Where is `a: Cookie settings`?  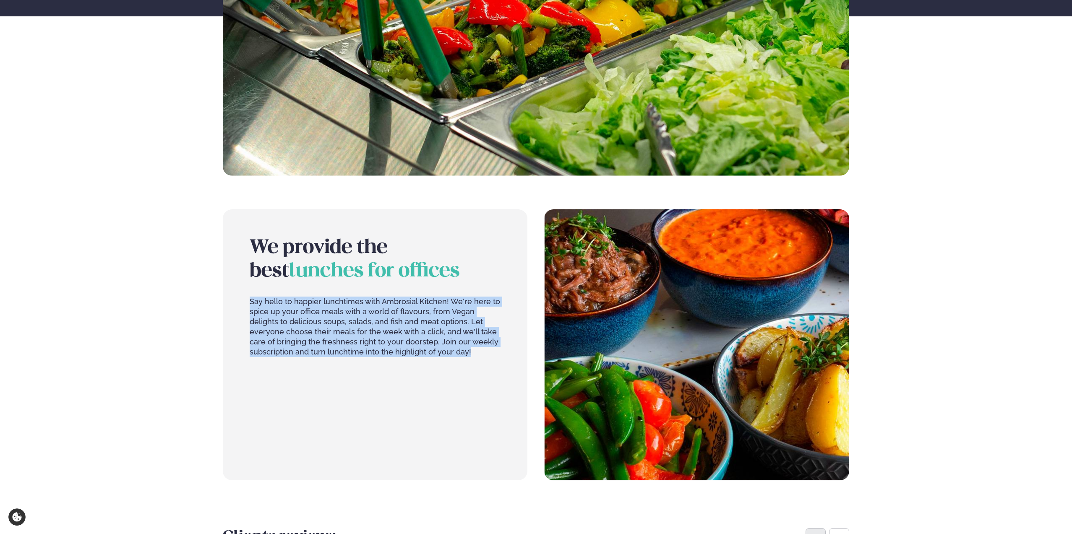
a: Cookie settings is located at coordinates (17, 517).